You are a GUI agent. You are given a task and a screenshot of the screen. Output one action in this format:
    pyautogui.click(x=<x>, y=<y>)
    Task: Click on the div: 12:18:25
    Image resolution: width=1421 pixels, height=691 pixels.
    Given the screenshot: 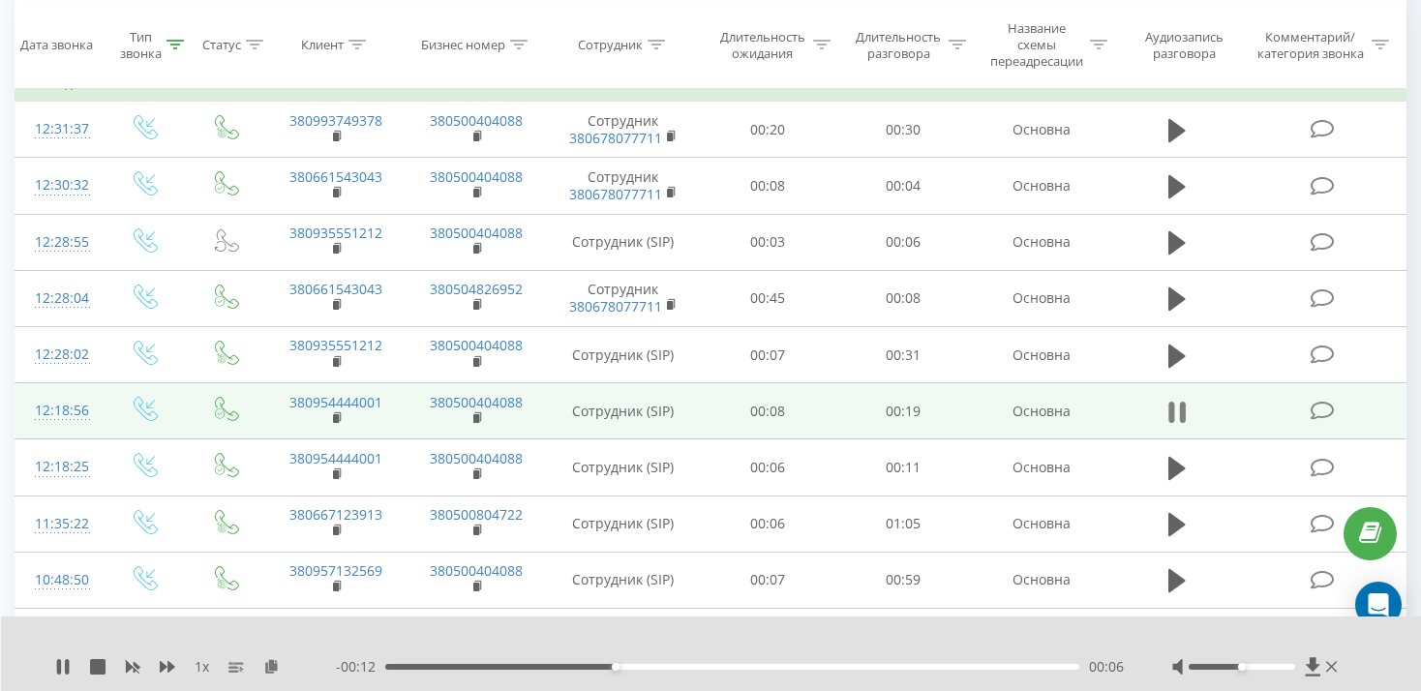 What is the action you would take?
    pyautogui.click(x=58, y=466)
    